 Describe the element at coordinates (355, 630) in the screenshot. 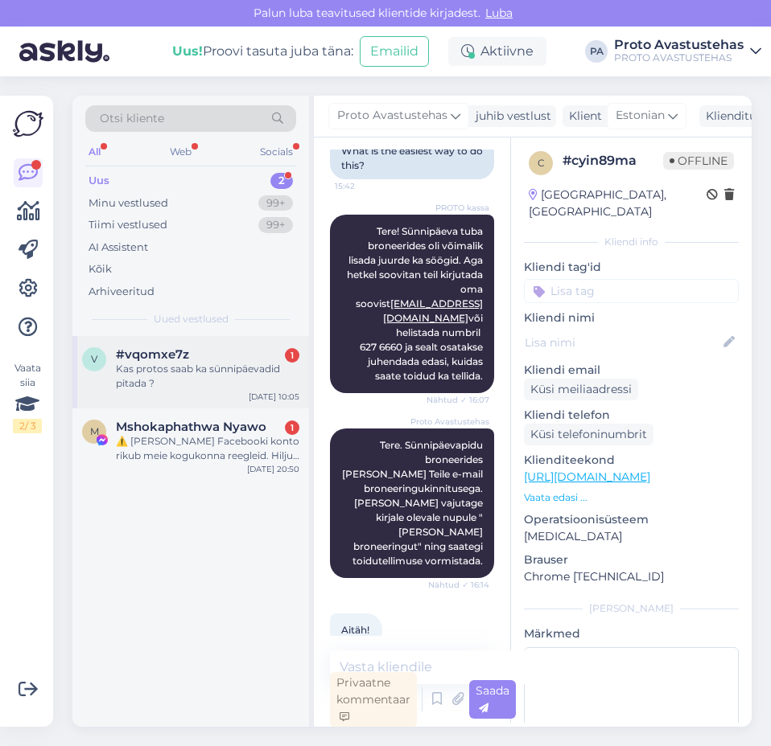

I see `span: Aitäh!` at that location.